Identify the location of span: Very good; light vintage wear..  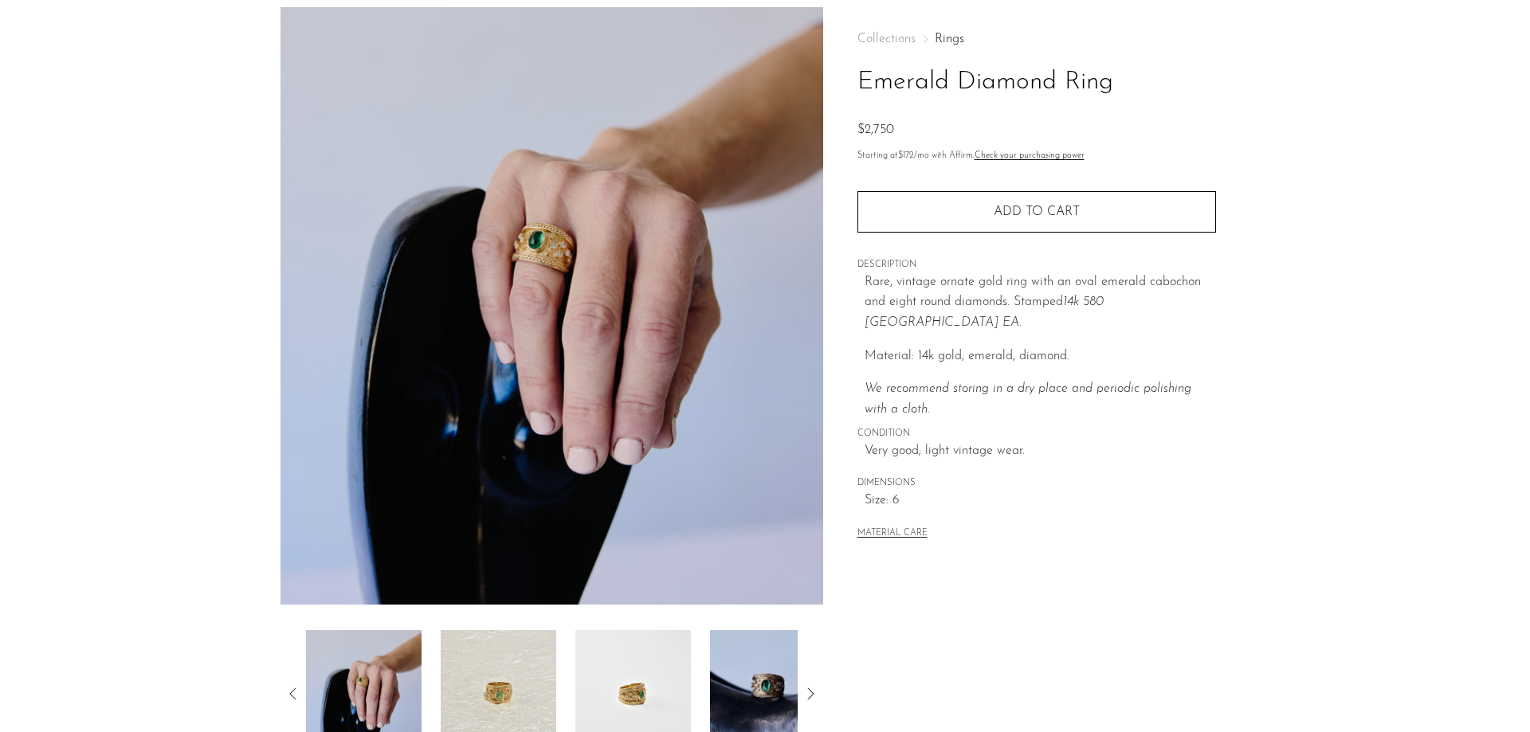
(1040, 452).